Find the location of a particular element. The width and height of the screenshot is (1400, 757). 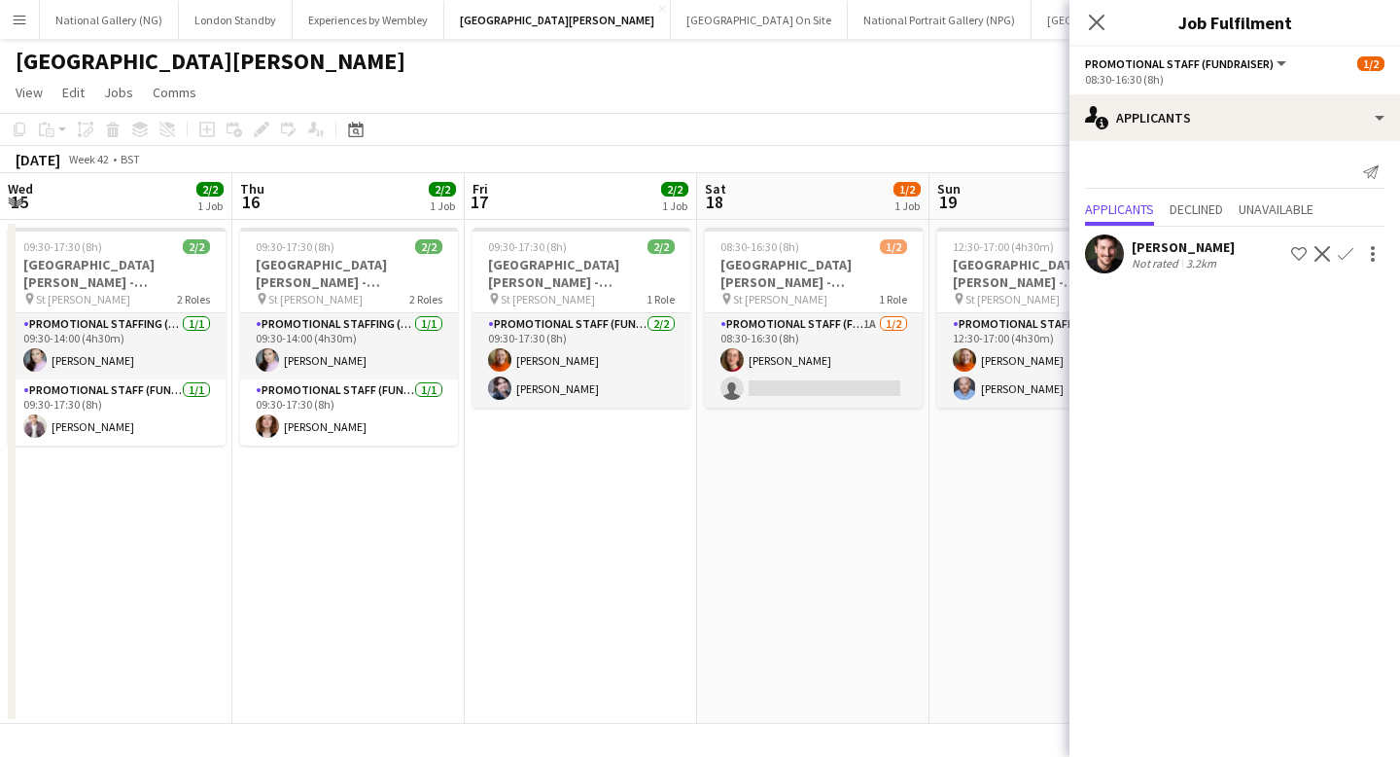

div: 3.2km is located at coordinates (1201, 263).